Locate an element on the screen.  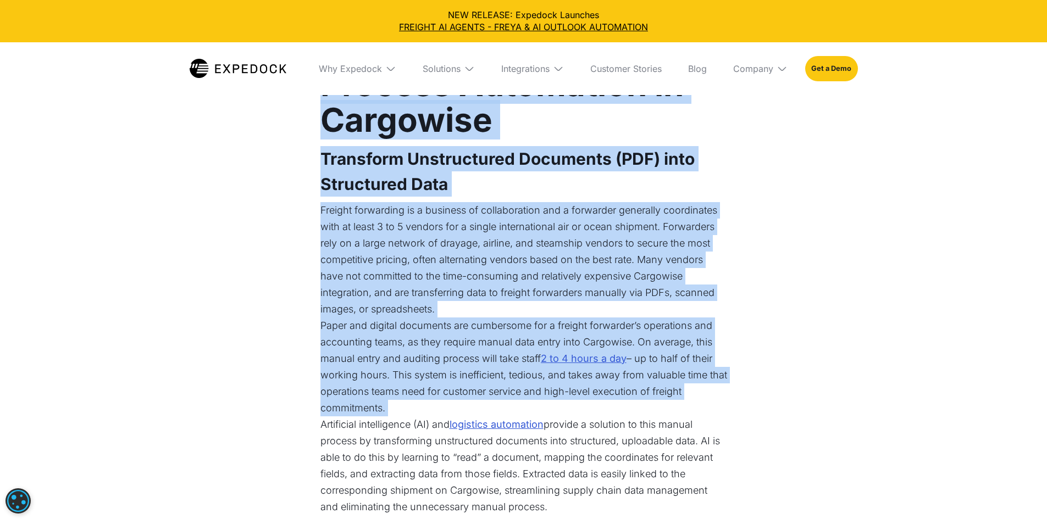
p: Paper and digital documents are cumbersome for a freight forwarder’s operations and accounting te... is located at coordinates (524, 367).